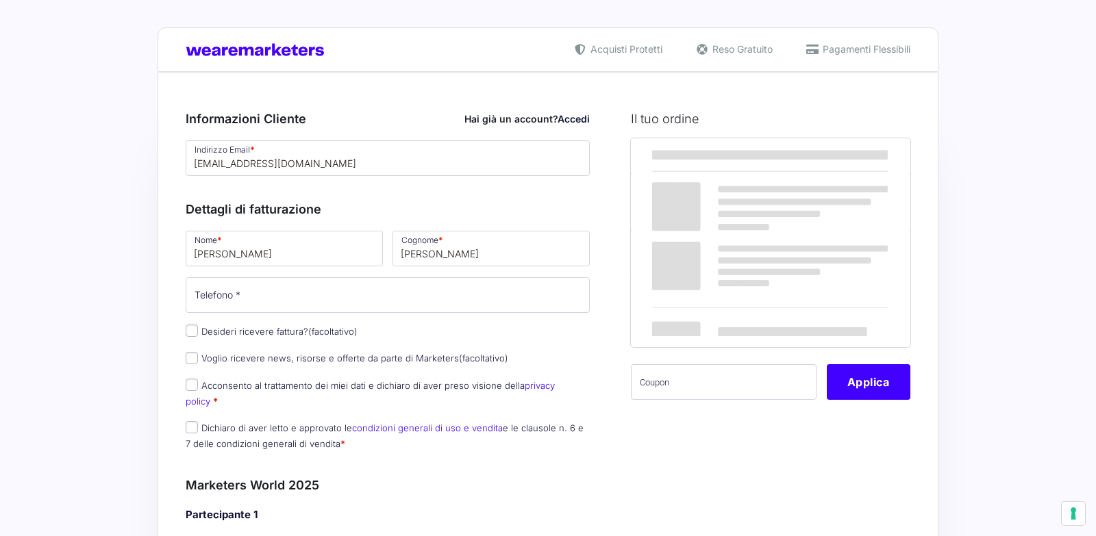 This screenshot has height=536, width=1096. Describe the element at coordinates (716, 156) in the screenshot. I see `th: Prodotto` at that location.